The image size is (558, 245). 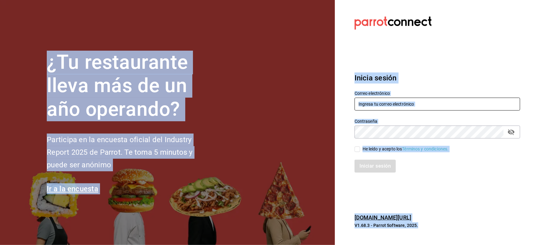 I want to click on h2: Participa en la encuesta oficial del Industry Report 2025 de Parrot. Te toma 5 minutos y puede se..., so click(x=130, y=153).